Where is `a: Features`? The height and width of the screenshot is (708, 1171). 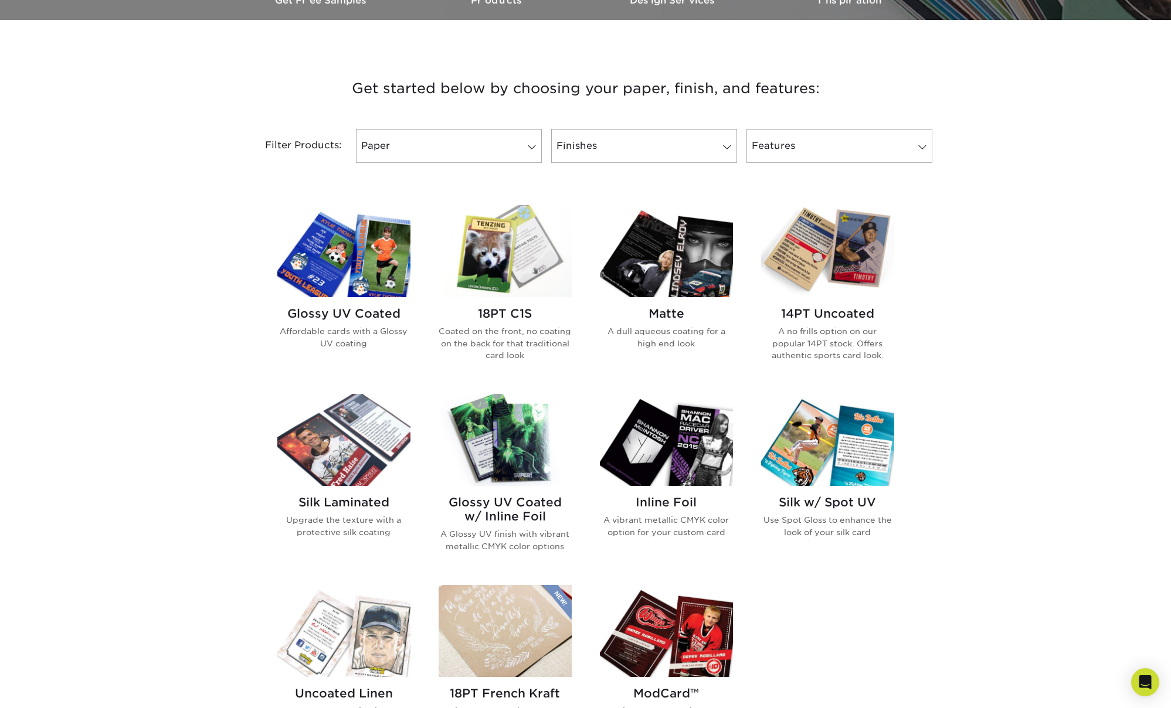
a: Features is located at coordinates (839, 146).